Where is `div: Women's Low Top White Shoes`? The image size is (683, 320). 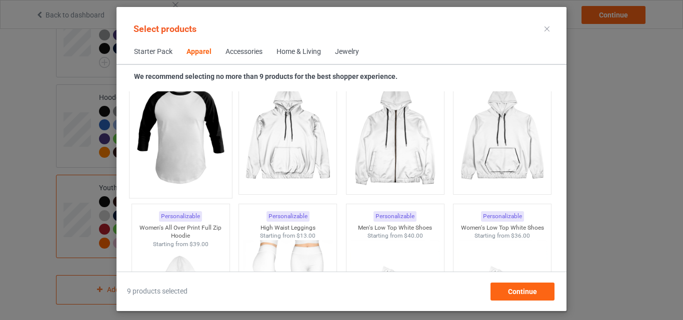 div: Women's Low Top White Shoes is located at coordinates (502, 228).